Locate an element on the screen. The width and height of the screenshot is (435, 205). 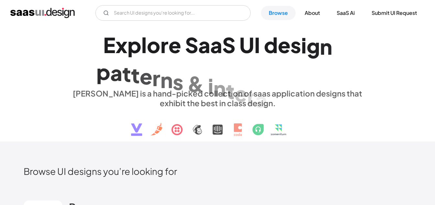
a: Browse is located at coordinates (278, 13).